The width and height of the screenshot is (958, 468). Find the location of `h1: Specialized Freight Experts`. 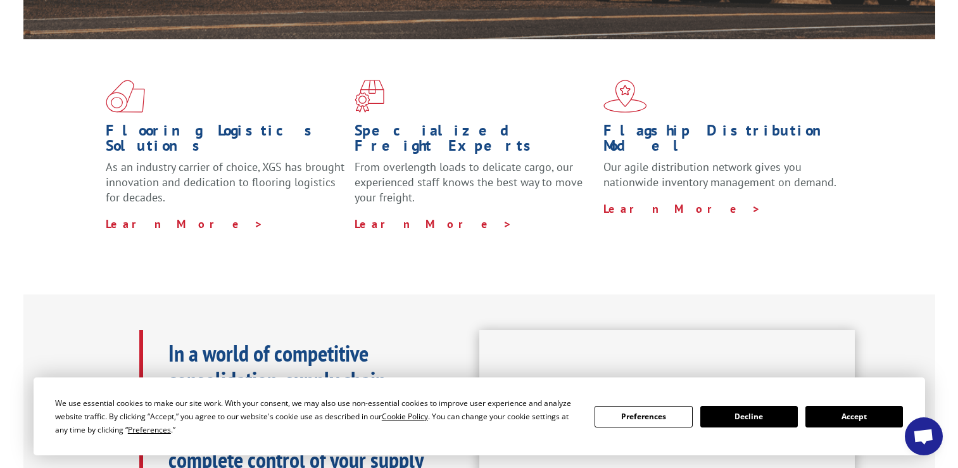

h1: Specialized Freight Experts is located at coordinates (474, 141).